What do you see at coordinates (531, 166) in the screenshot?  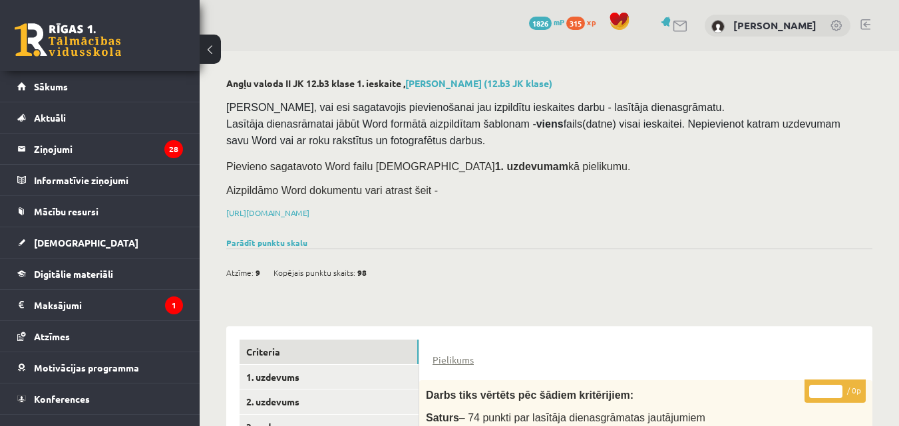 I see `strong: 1. uzdevumam` at bounding box center [531, 166].